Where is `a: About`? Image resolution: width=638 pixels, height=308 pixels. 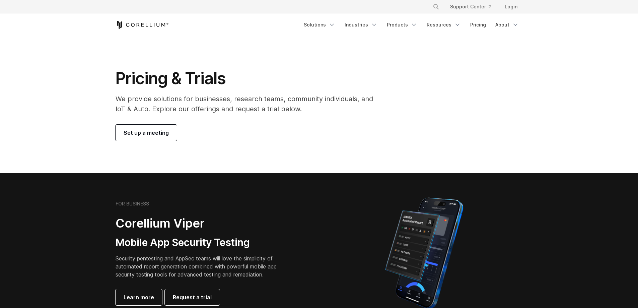 a: About is located at coordinates (507, 25).